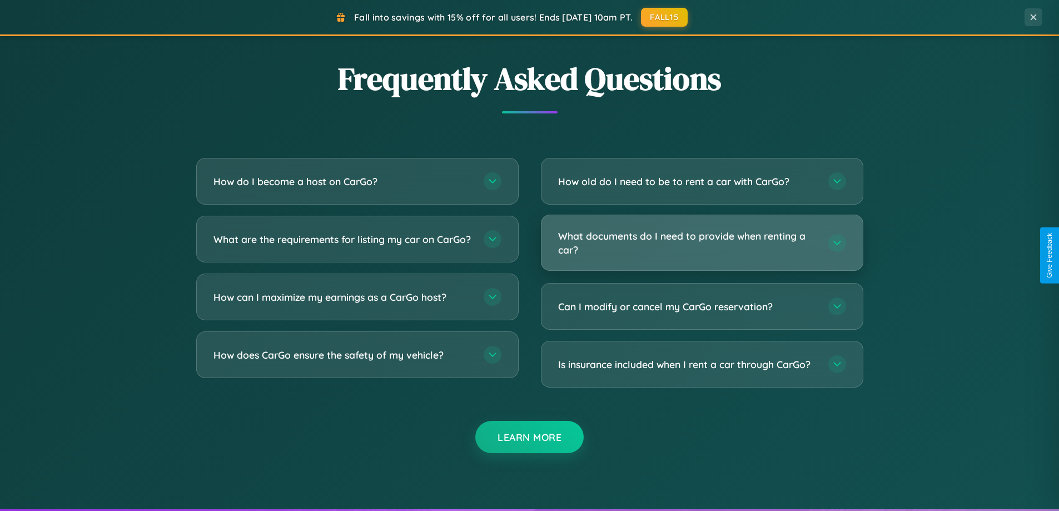  I want to click on h3: Is insurance included when I rent a car through CarGo?, so click(688, 364).